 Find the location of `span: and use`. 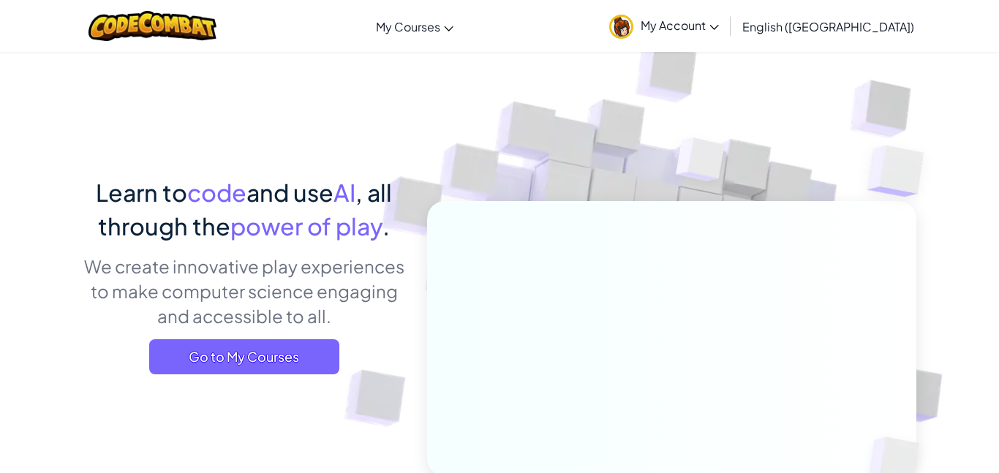

span: and use is located at coordinates (290, 192).